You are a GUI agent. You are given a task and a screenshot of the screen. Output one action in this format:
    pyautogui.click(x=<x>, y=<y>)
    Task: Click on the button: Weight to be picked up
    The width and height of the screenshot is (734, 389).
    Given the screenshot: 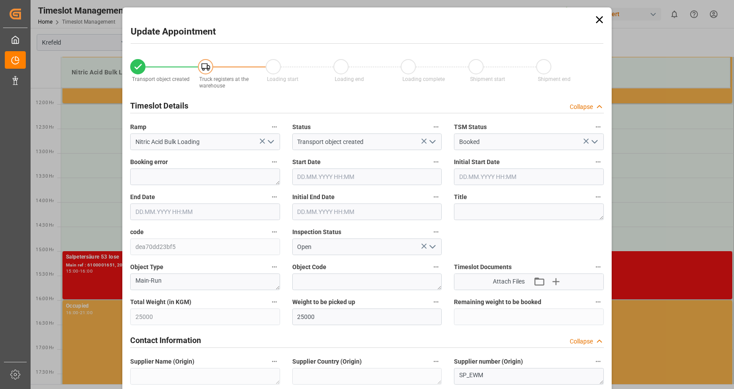 What is the action you would take?
    pyautogui.click(x=436, y=302)
    